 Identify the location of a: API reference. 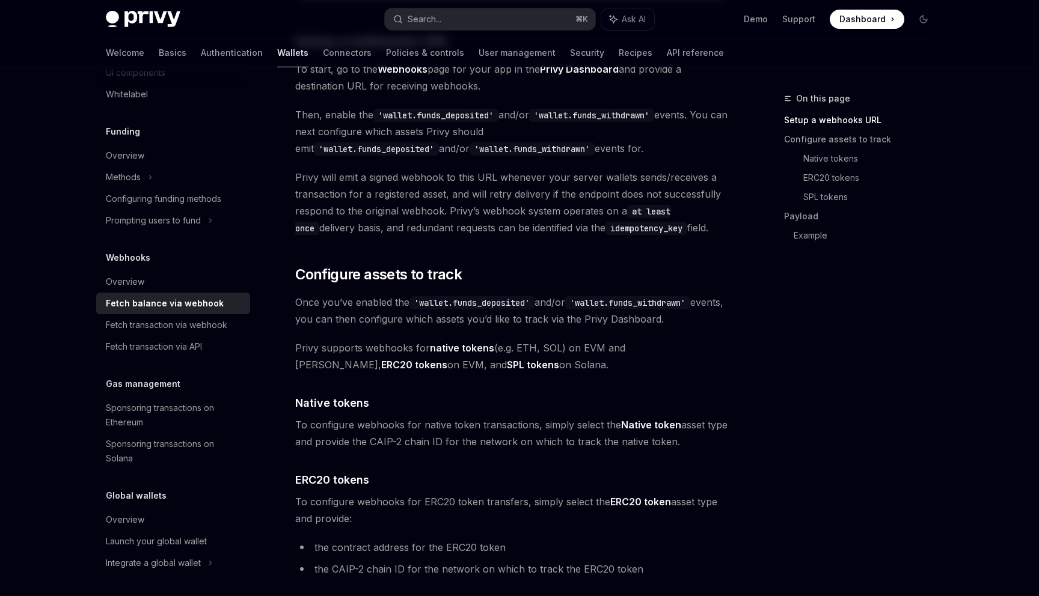
(695, 53).